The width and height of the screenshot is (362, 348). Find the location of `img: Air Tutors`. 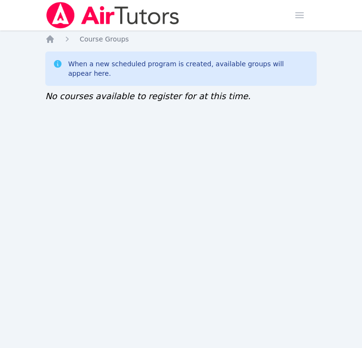

img: Air Tutors is located at coordinates (113, 15).